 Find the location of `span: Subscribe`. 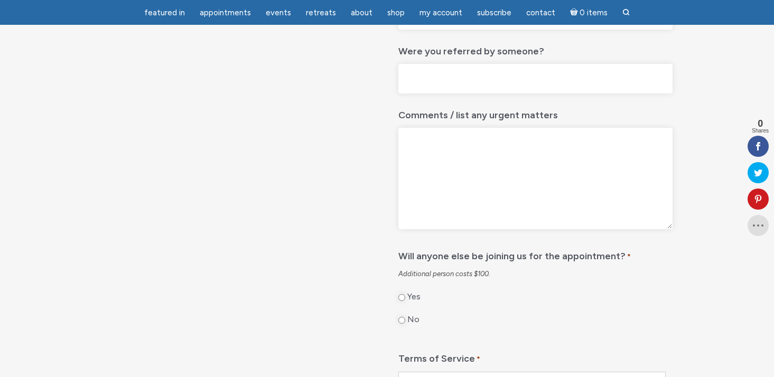

span: Subscribe is located at coordinates (494, 13).